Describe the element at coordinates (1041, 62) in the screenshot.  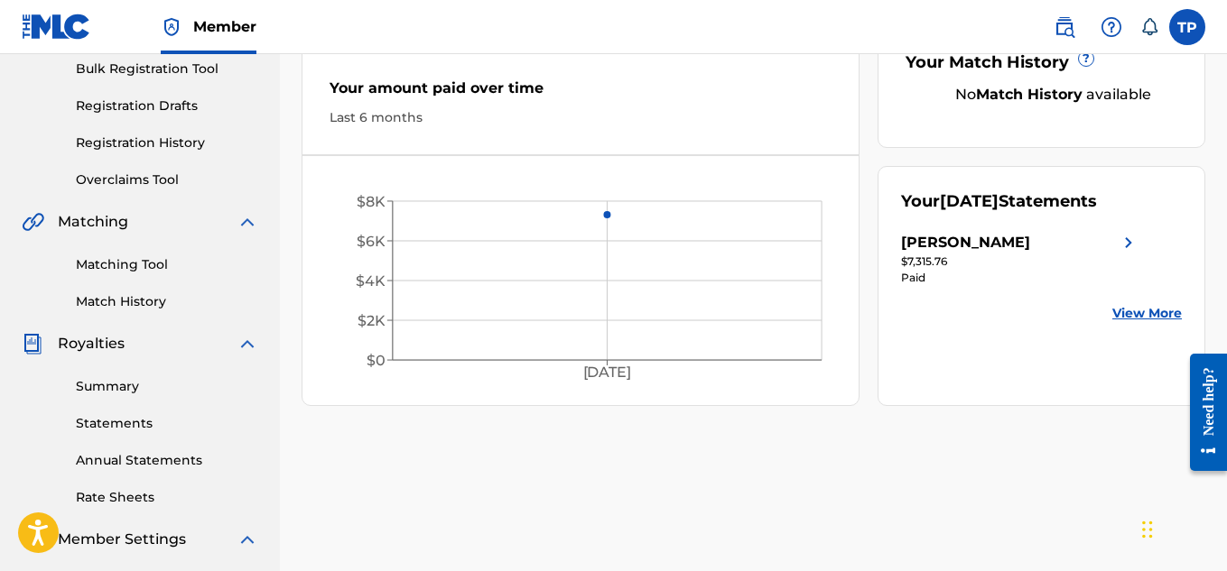
I see `div: Your Match History` at that location.